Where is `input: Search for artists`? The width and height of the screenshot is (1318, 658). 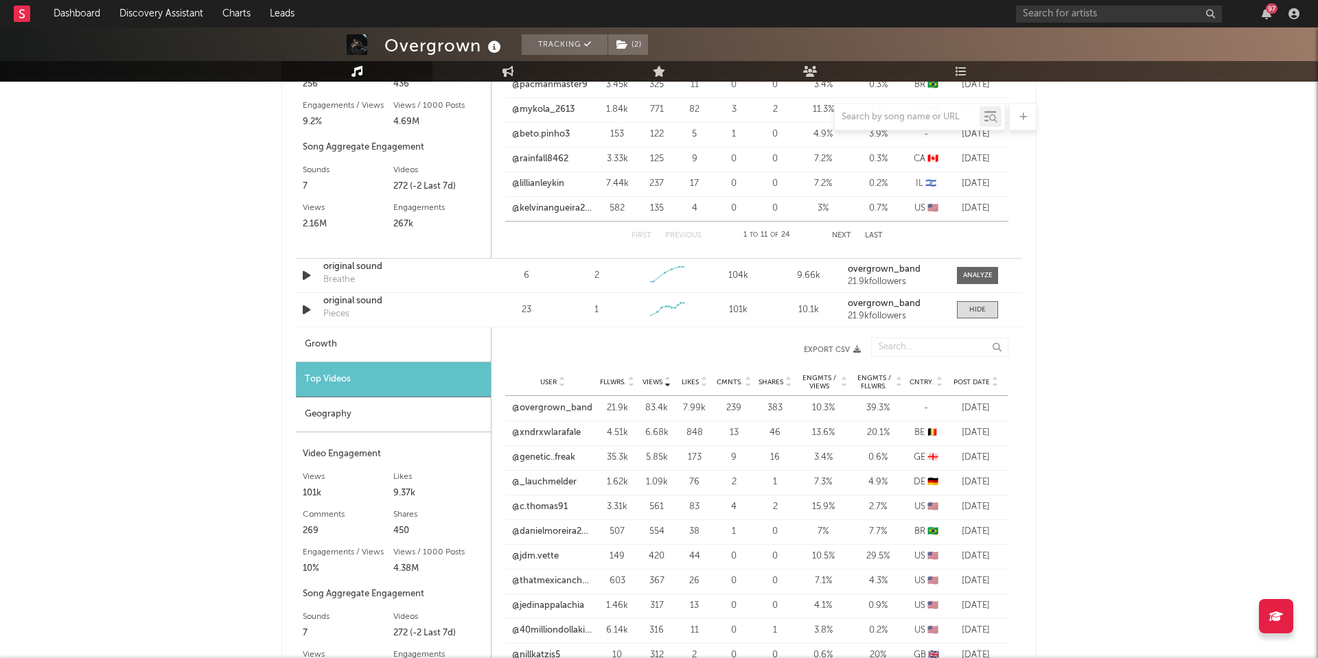
input: Search for artists is located at coordinates (1119, 14).